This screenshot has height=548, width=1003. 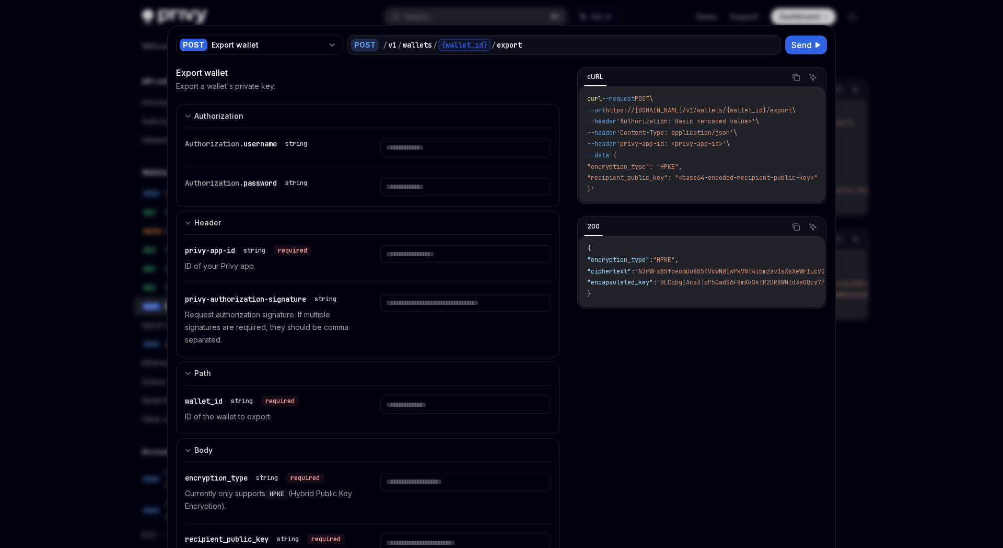 What do you see at coordinates (802, 45) in the screenshot?
I see `span: Send` at bounding box center [802, 45].